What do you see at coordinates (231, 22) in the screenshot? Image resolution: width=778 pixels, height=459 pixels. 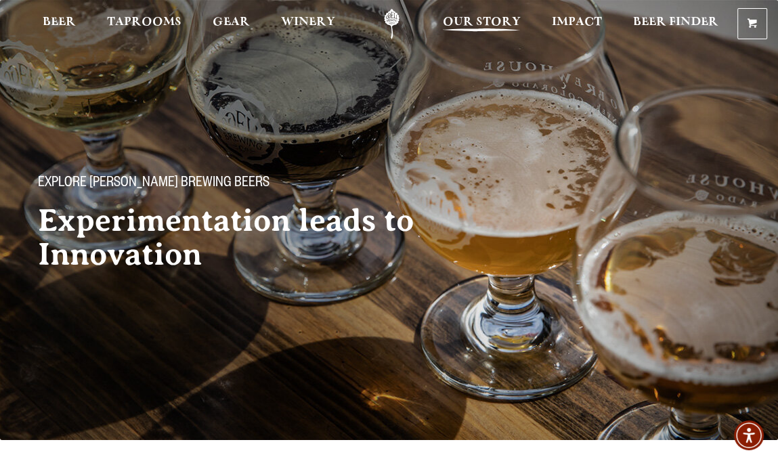 I see `span: Gear` at bounding box center [231, 22].